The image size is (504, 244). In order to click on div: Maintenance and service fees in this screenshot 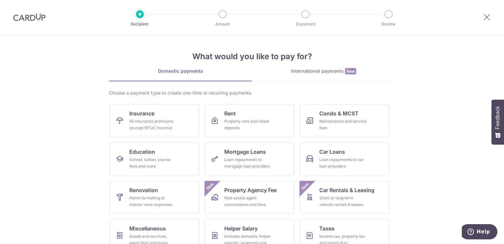, I will do `click(343, 124)`.